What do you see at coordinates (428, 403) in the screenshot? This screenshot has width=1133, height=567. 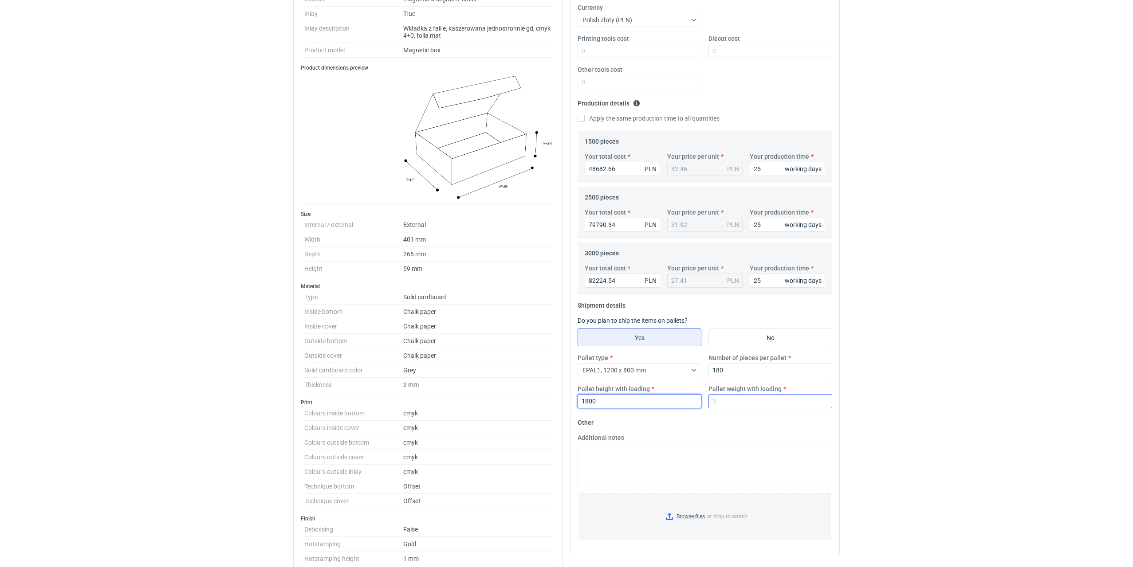 I see `h3: Print` at bounding box center [428, 403].